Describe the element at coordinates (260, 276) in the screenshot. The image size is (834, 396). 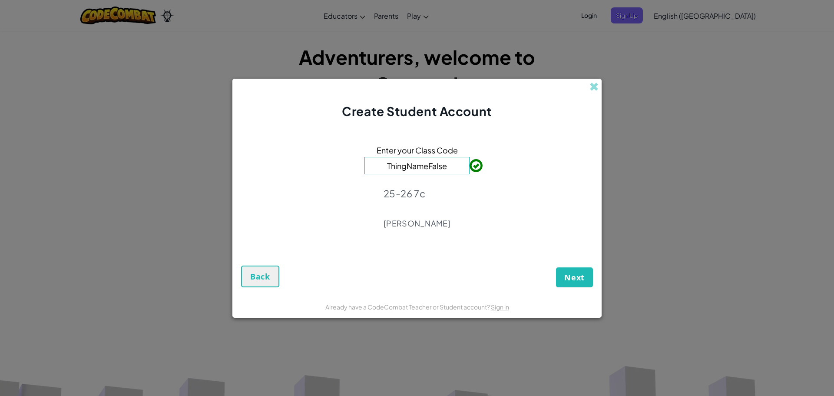
I see `span: Back` at that location.